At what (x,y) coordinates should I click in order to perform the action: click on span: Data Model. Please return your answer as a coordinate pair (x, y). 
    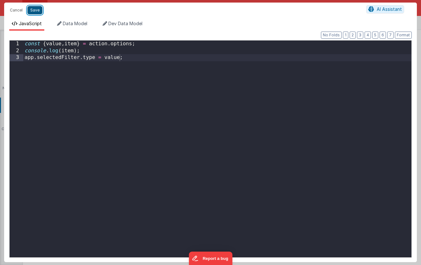
    Looking at the image, I should click on (75, 23).